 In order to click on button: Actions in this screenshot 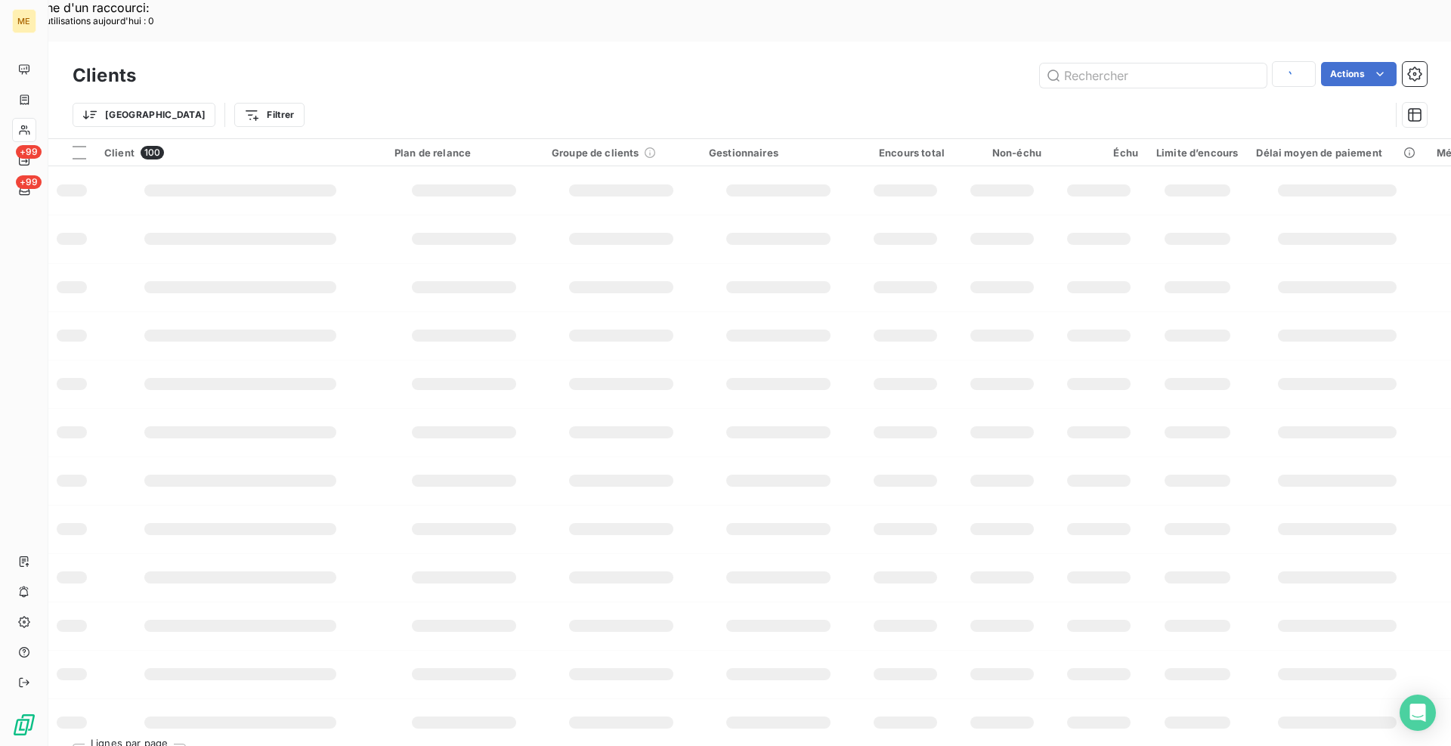, I will do `click(1359, 74)`.